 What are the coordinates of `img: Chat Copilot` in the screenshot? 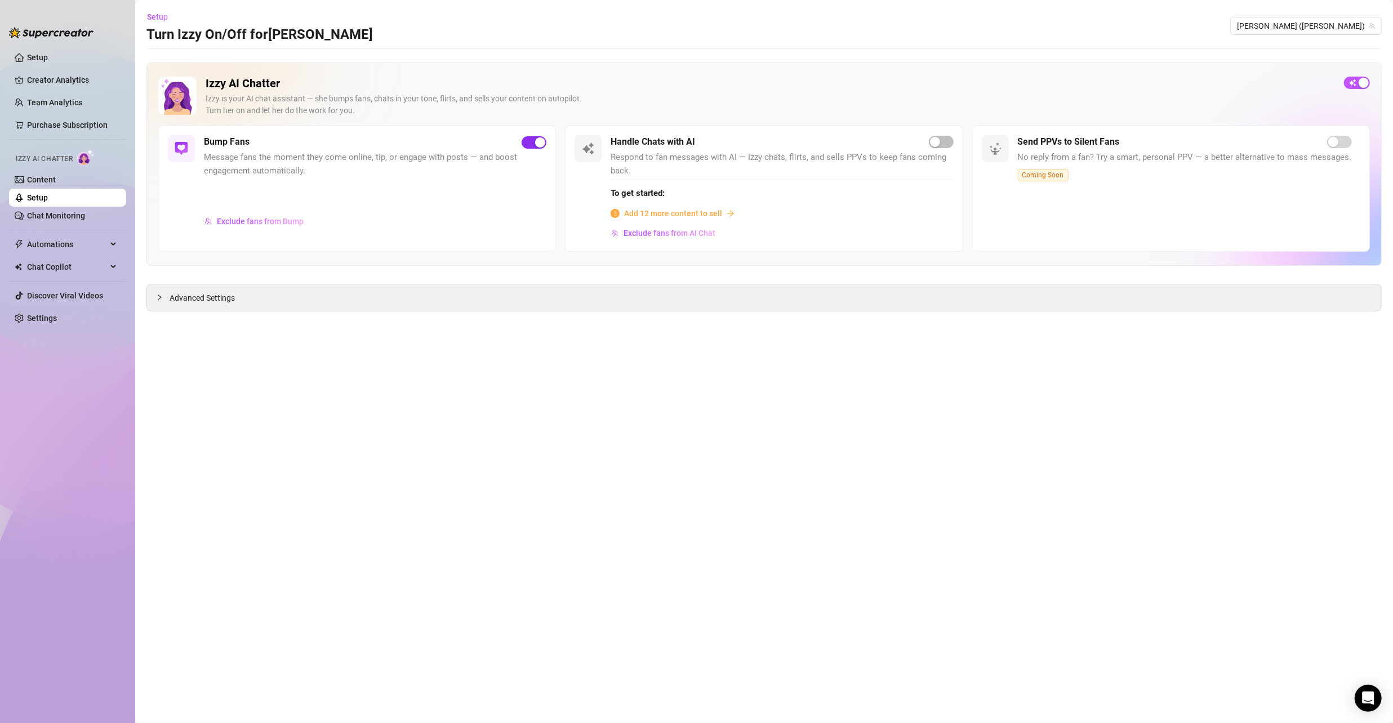 It's located at (18, 267).